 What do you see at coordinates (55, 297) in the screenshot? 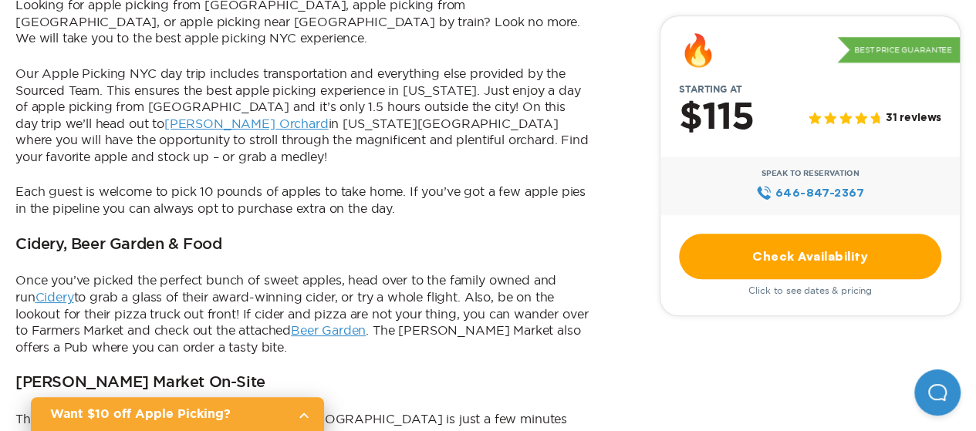
I see `a: Cidery` at bounding box center [55, 297].